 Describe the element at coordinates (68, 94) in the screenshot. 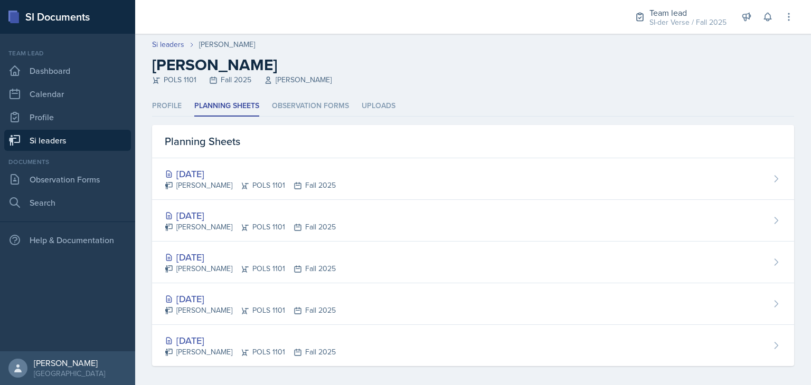

I see `a: Calendar` at that location.